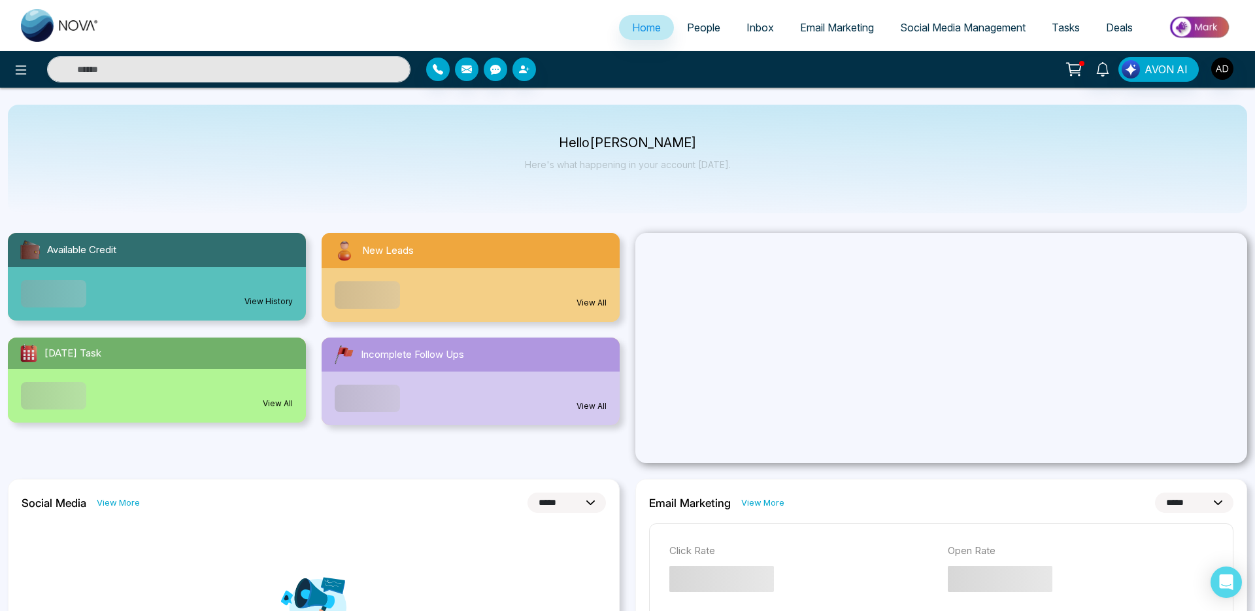  What do you see at coordinates (1159, 69) in the screenshot?
I see `button: AVON AI` at bounding box center [1159, 69].